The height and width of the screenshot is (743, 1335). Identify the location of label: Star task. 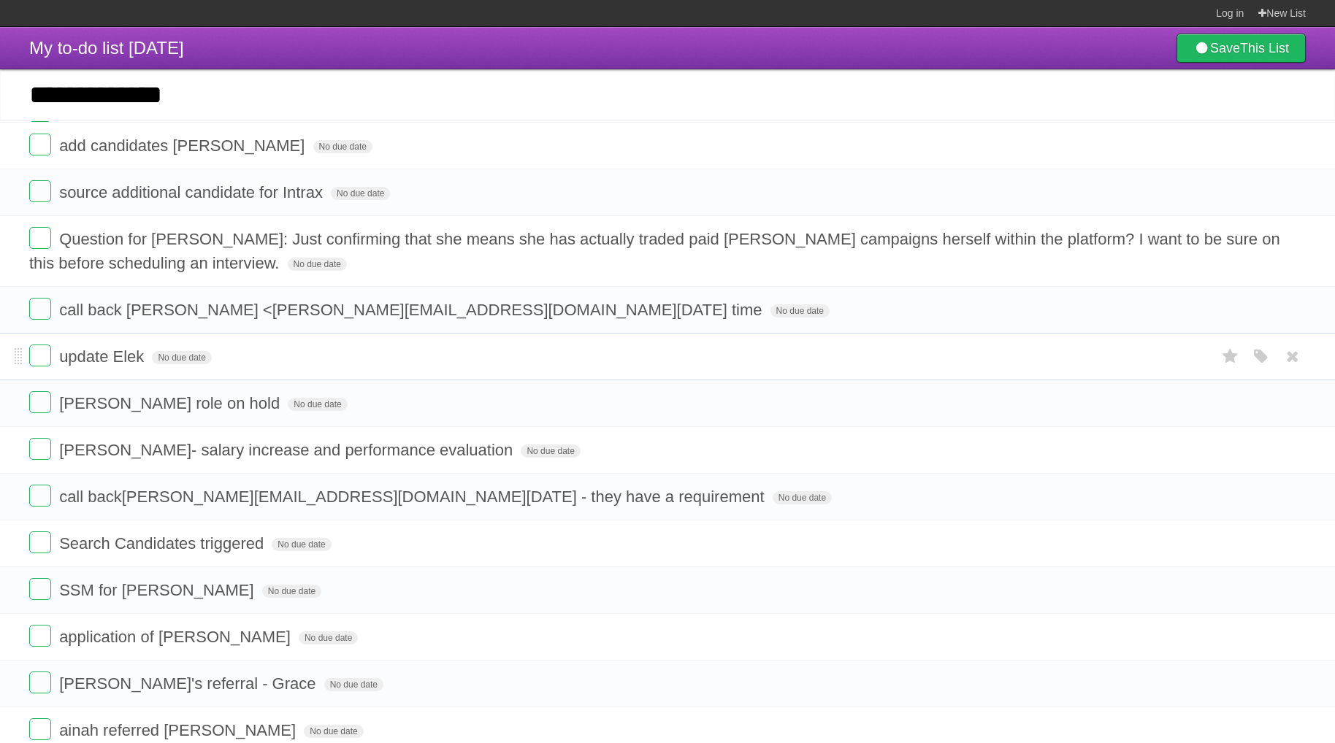
(1230, 356).